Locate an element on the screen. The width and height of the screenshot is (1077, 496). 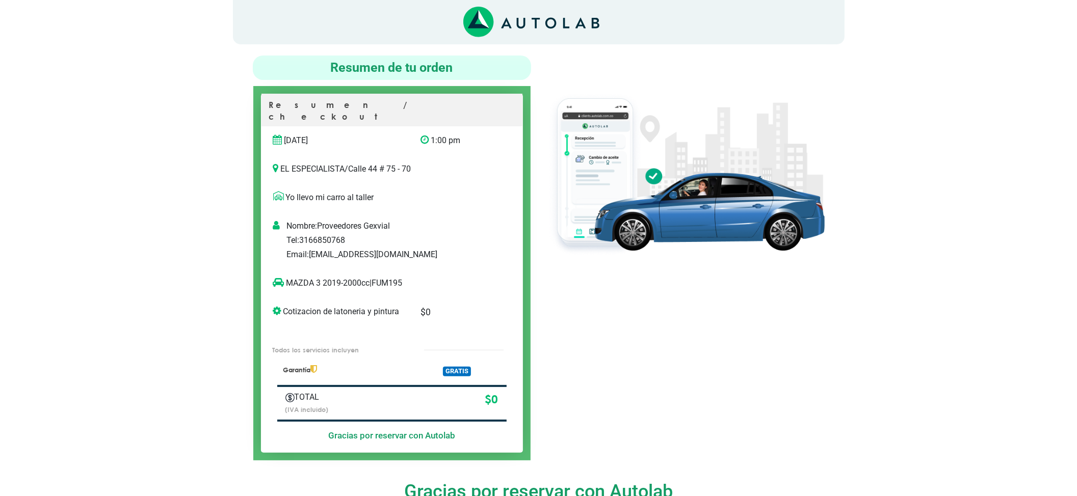
p: TOTAL is located at coordinates (325, 397).